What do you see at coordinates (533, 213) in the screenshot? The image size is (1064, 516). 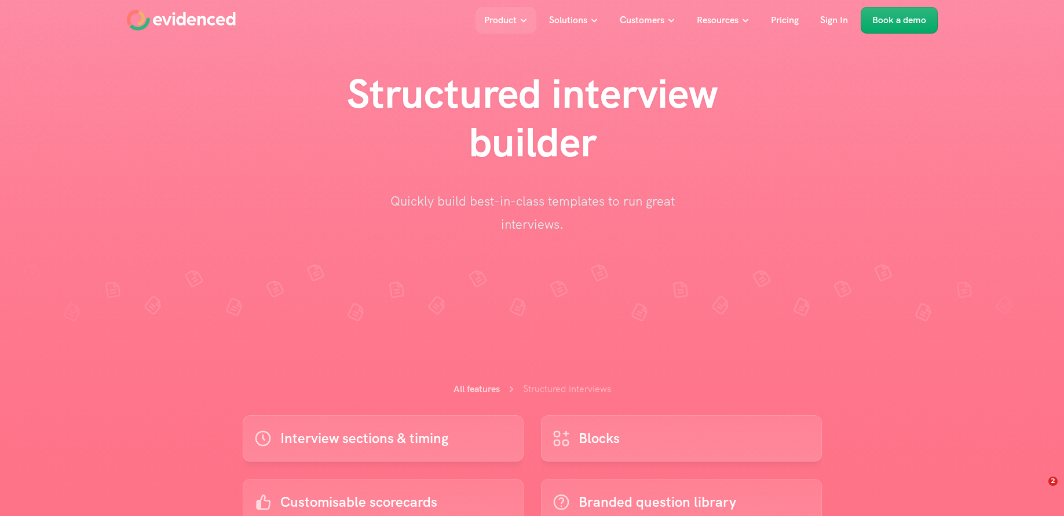 I see `p: Quickly build best-in-class templates to run great interviews.` at bounding box center [533, 213].